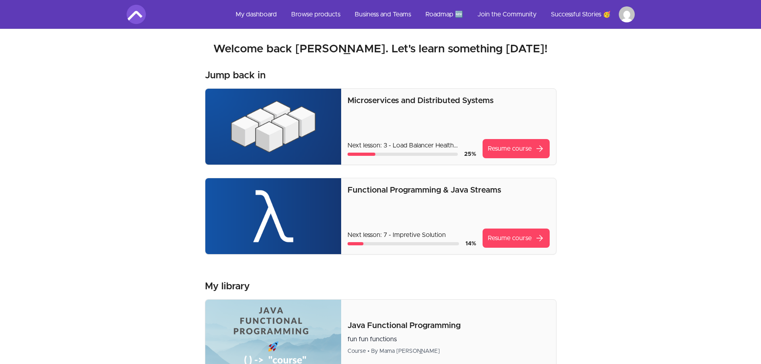 This screenshot has width=761, height=364. I want to click on a: Successful Stories 🥳, so click(581, 14).